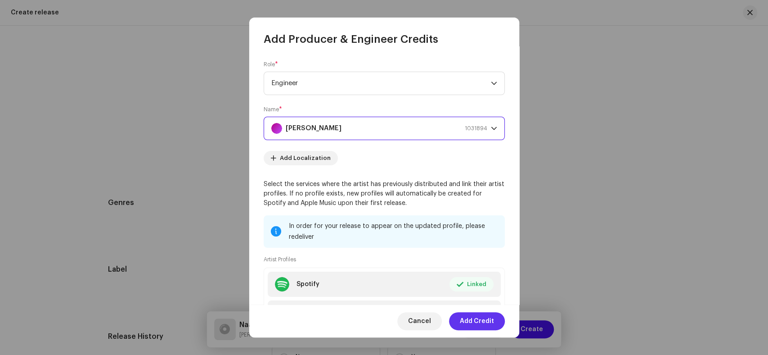 This screenshot has height=355, width=768. I want to click on button: Cancel, so click(419, 321).